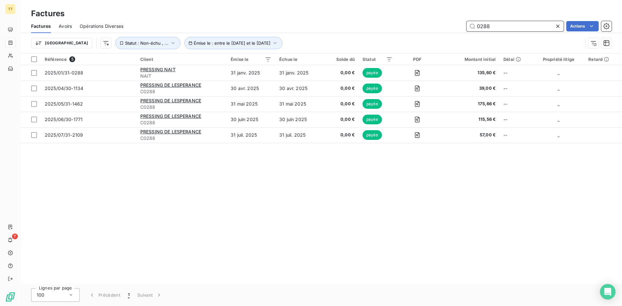 The width and height of the screenshot is (622, 306). What do you see at coordinates (341, 59) in the screenshot?
I see `div: Solde dû` at bounding box center [341, 59].